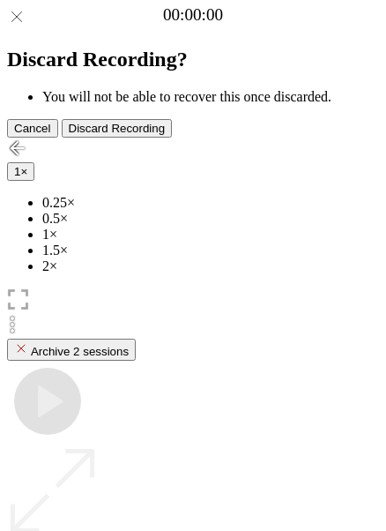  What do you see at coordinates (193, 15) in the screenshot?
I see `a: 00:00:00` at bounding box center [193, 15].